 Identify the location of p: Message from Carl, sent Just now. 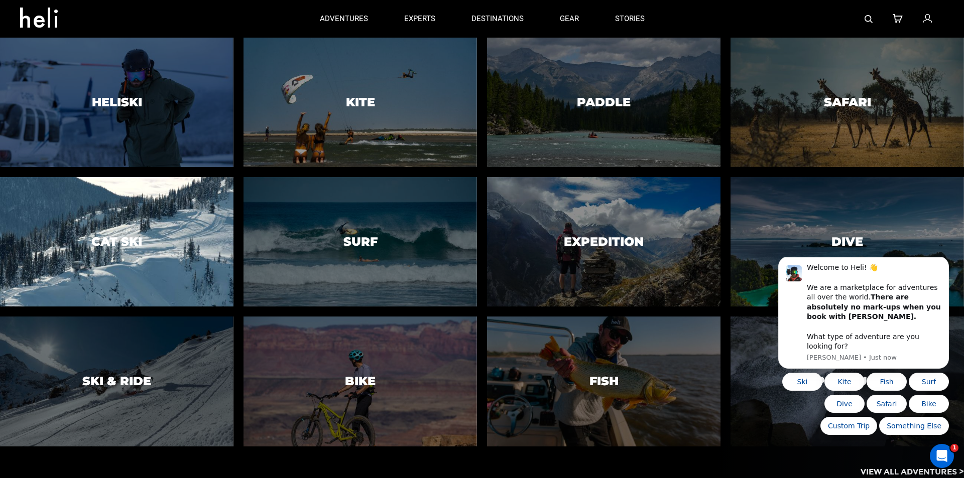
(111, 100).